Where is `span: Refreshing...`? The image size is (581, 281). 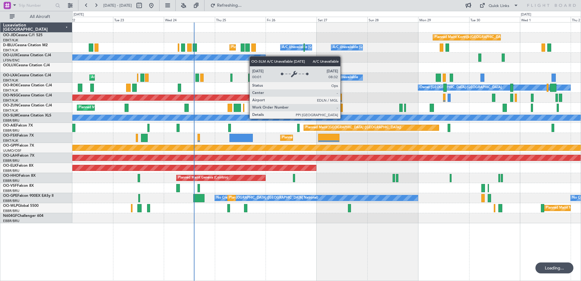 span: Refreshing... is located at coordinates (230, 5).